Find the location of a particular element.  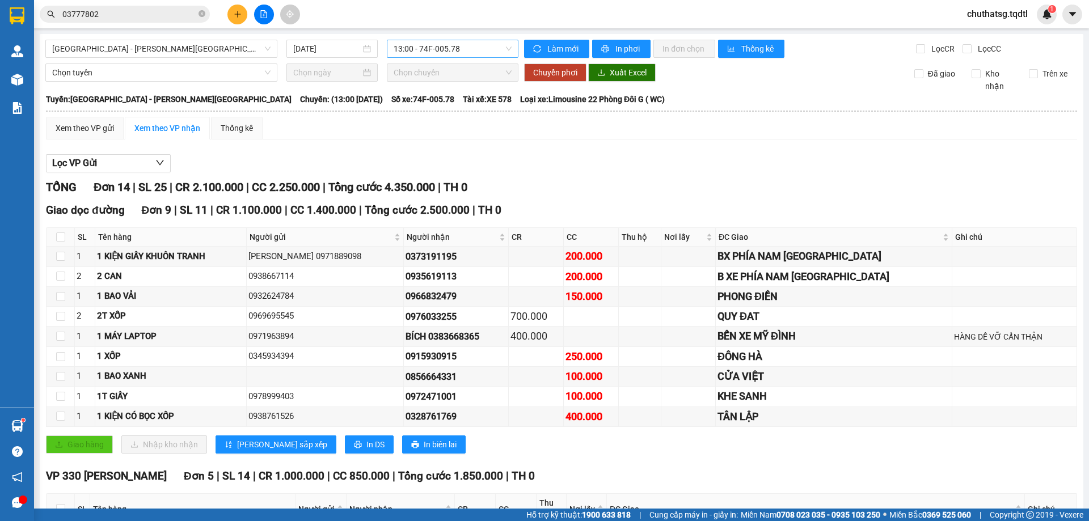

div: 1 KIỆN GIẤY KHUÔN TRANH is located at coordinates (171, 257).